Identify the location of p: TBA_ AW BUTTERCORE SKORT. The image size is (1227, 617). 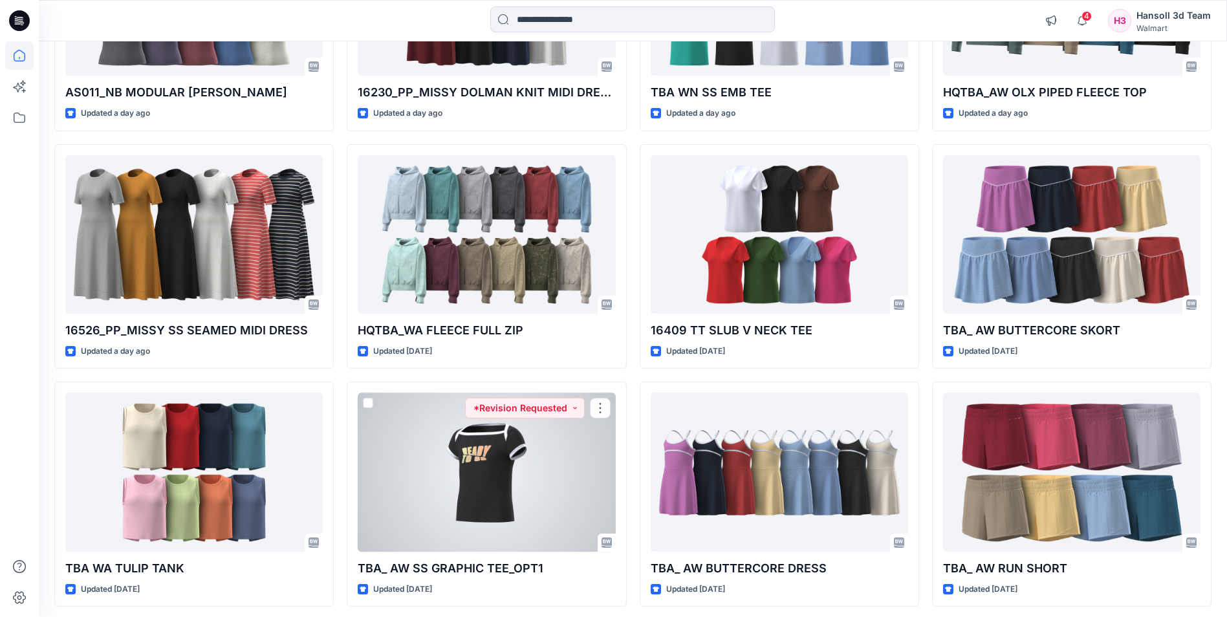
(1072, 331).